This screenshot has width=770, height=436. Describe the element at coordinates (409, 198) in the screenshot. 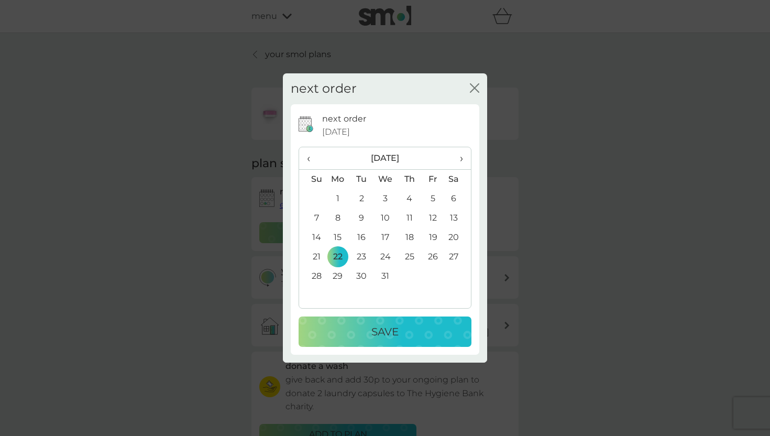

I see `td: 4` at that location.